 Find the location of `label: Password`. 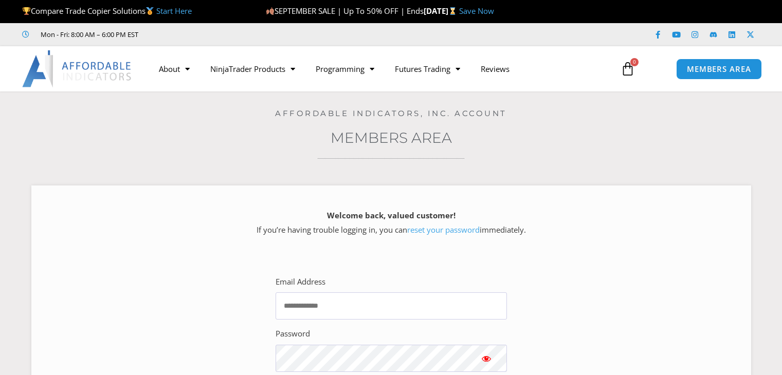

label: Password is located at coordinates (293, 334).